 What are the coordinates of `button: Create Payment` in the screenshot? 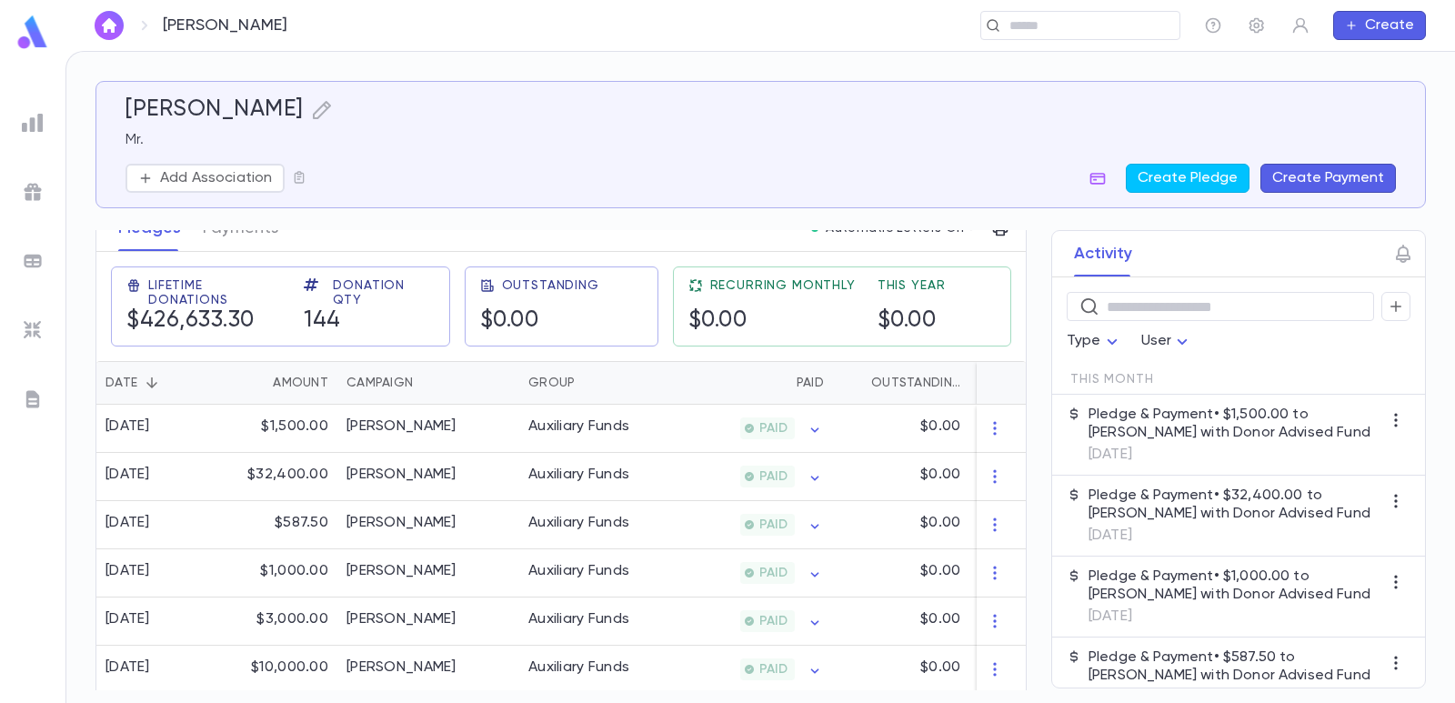 It's located at (1327, 178).